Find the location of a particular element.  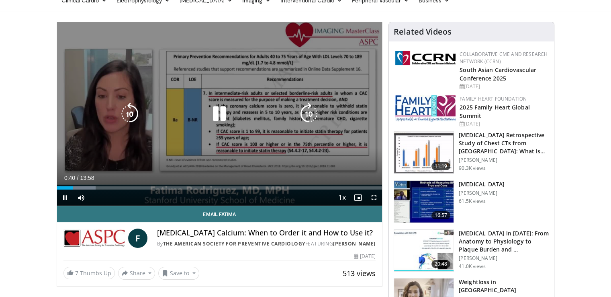

a: F is located at coordinates (138, 238).